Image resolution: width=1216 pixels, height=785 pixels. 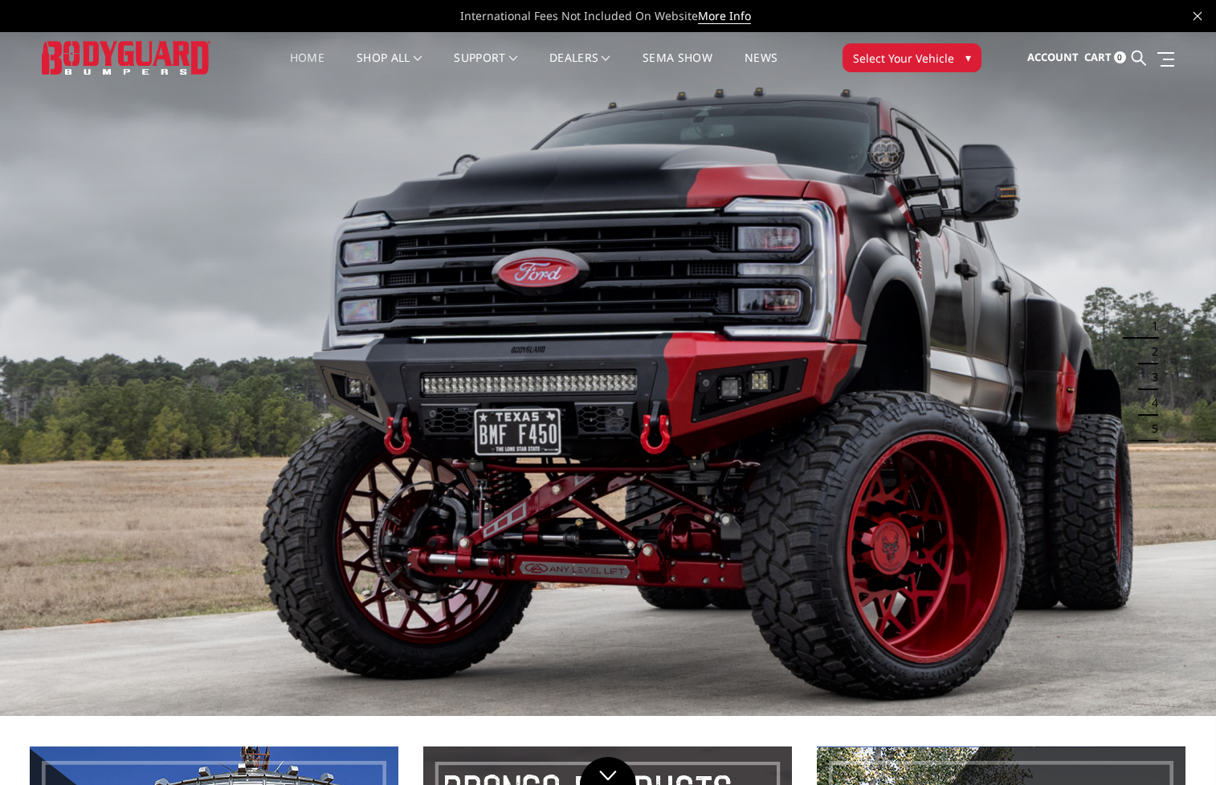 I want to click on a: Support, so click(x=485, y=67).